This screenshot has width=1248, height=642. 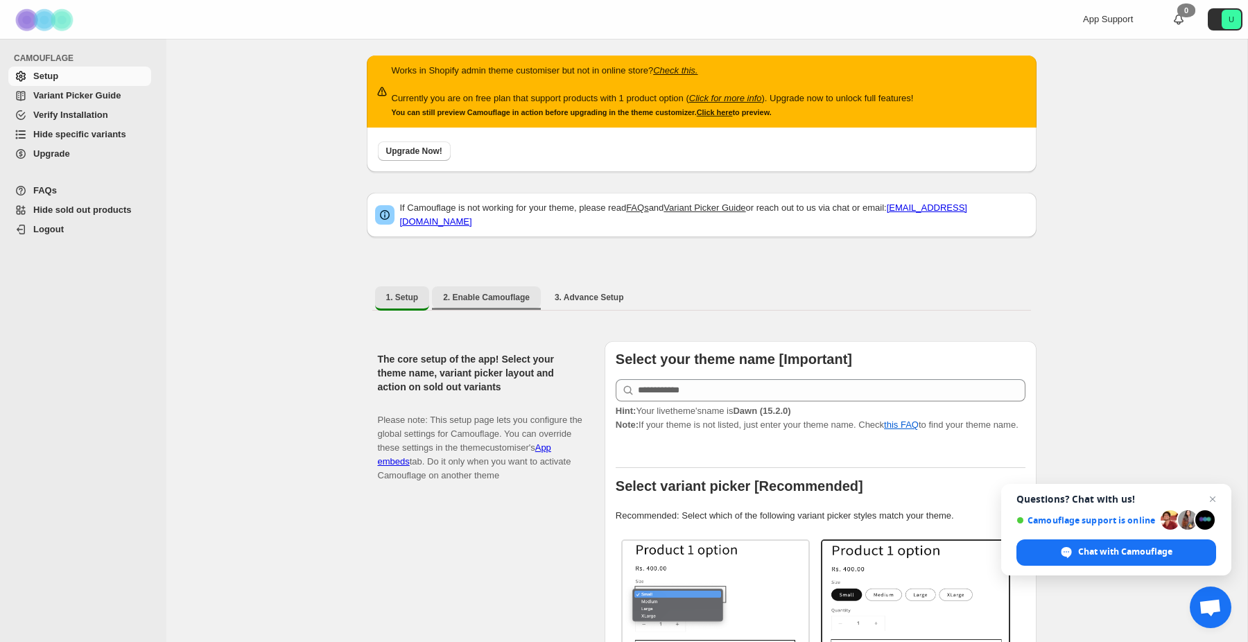 What do you see at coordinates (80, 76) in the screenshot?
I see `a: Setup` at bounding box center [80, 76].